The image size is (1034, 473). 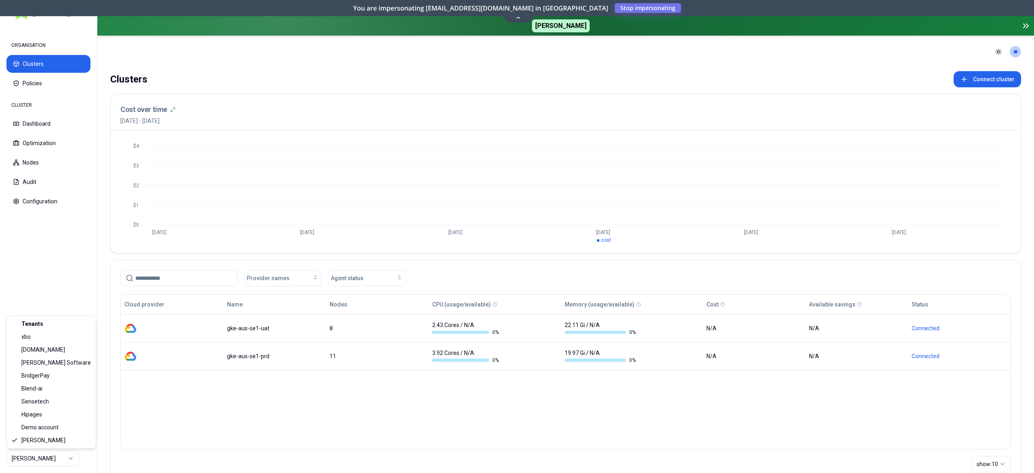 I want to click on span: xbo, so click(x=26, y=337).